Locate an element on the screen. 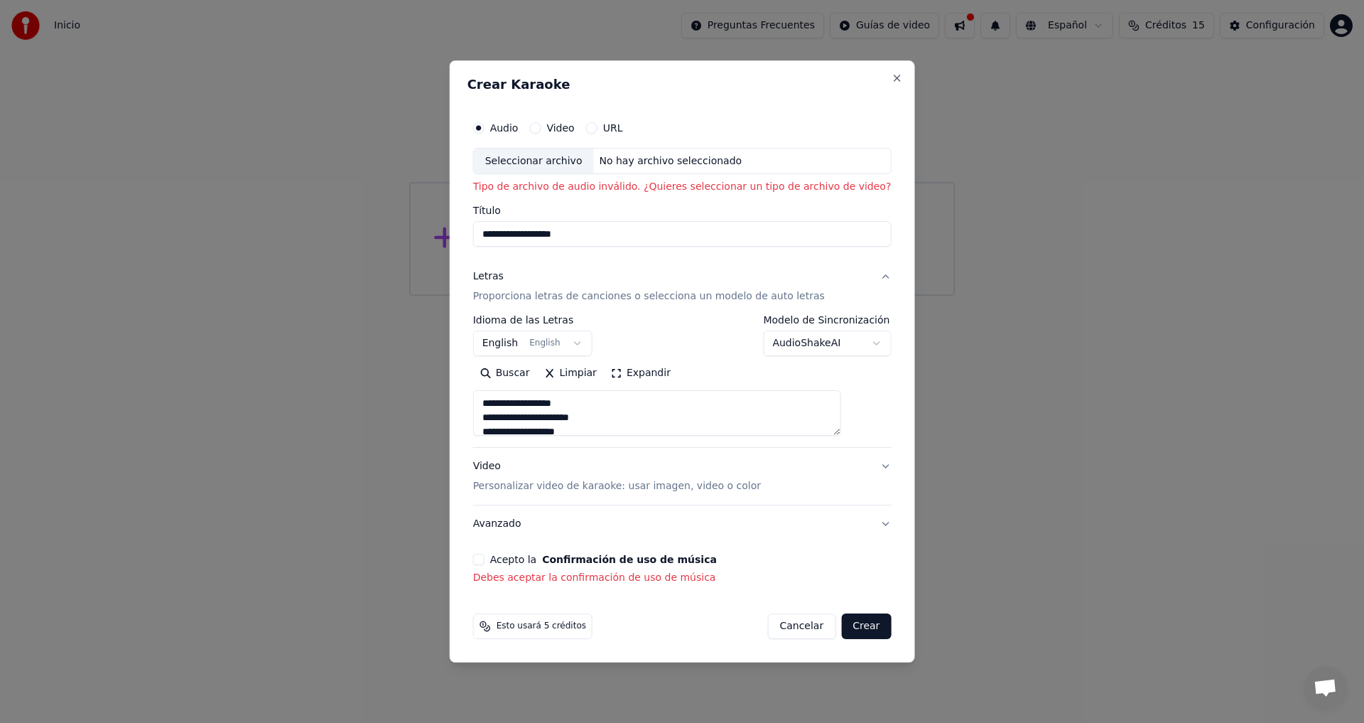  button: LetrasProporciona letras de canciones o selecciona un modelo de auto letras is located at coordinates (682, 287).